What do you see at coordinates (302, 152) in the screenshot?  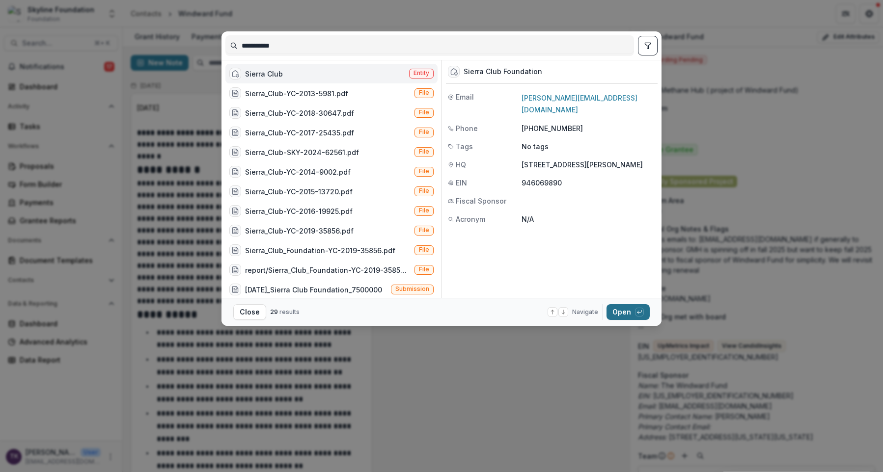 I see `div: Sierra_Club-SKY-2024-62561.pdf` at bounding box center [302, 152].